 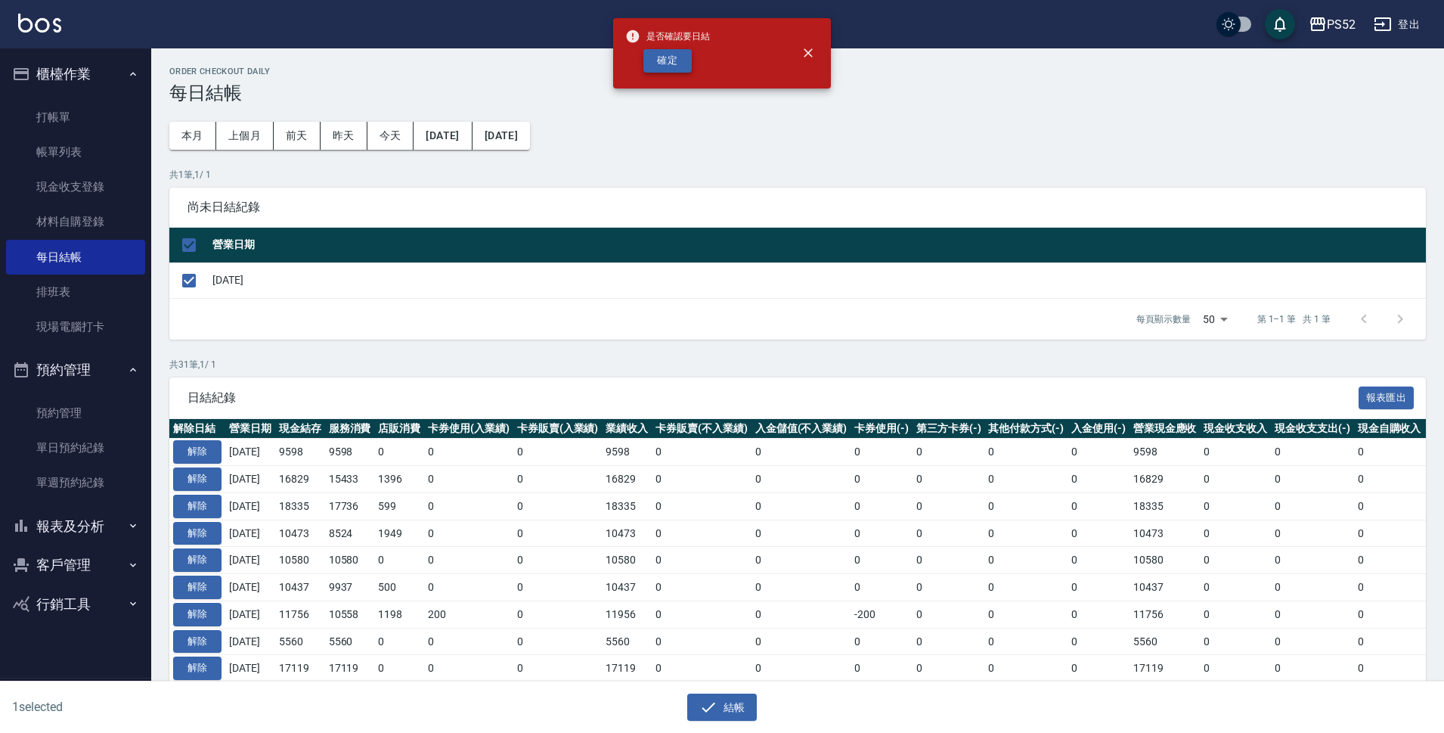 I want to click on h6: 1 selected, so click(x=185, y=706).